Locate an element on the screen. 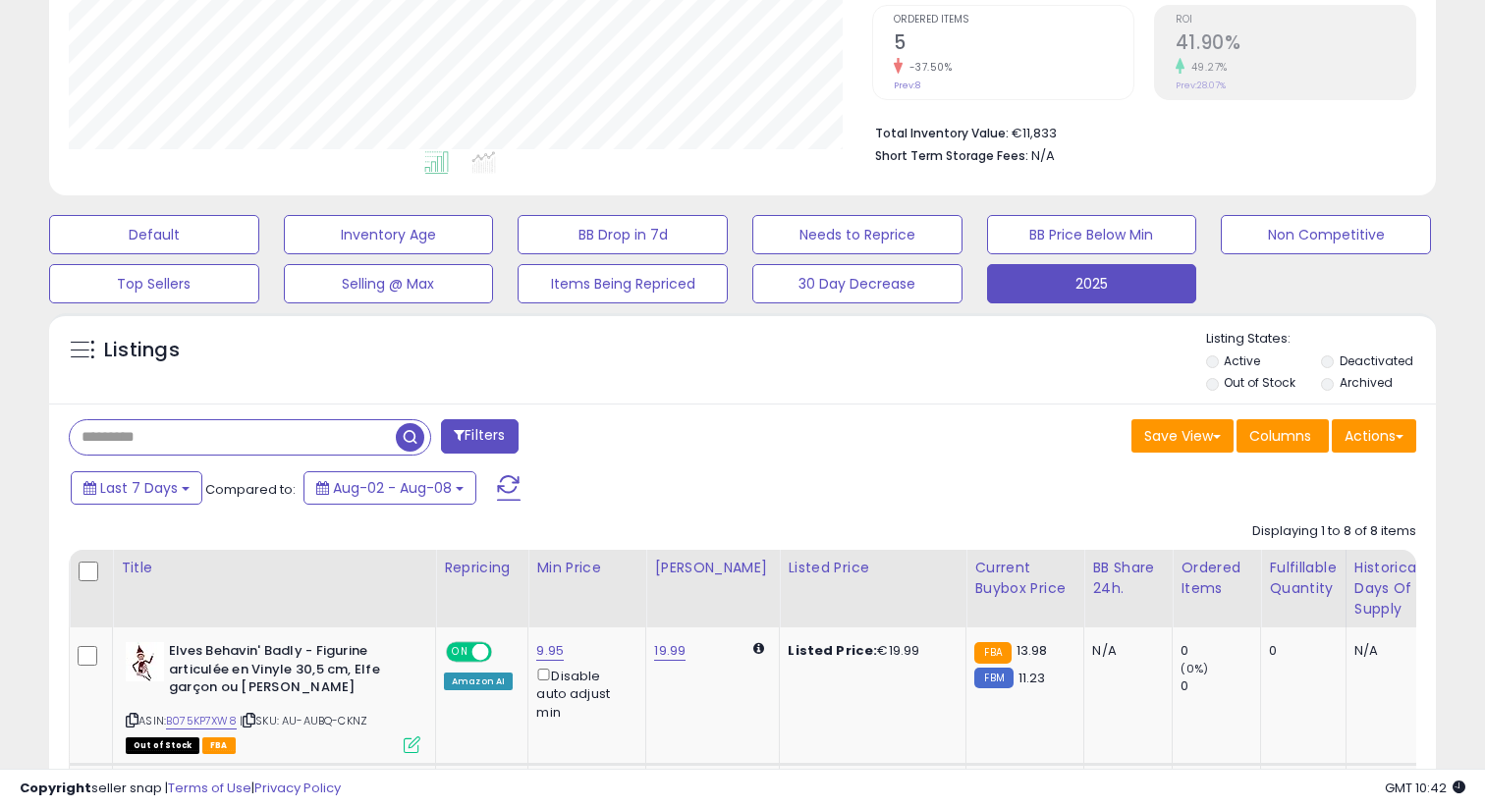 The height and width of the screenshot is (808, 1485). span: Columns is located at coordinates (1280, 436).